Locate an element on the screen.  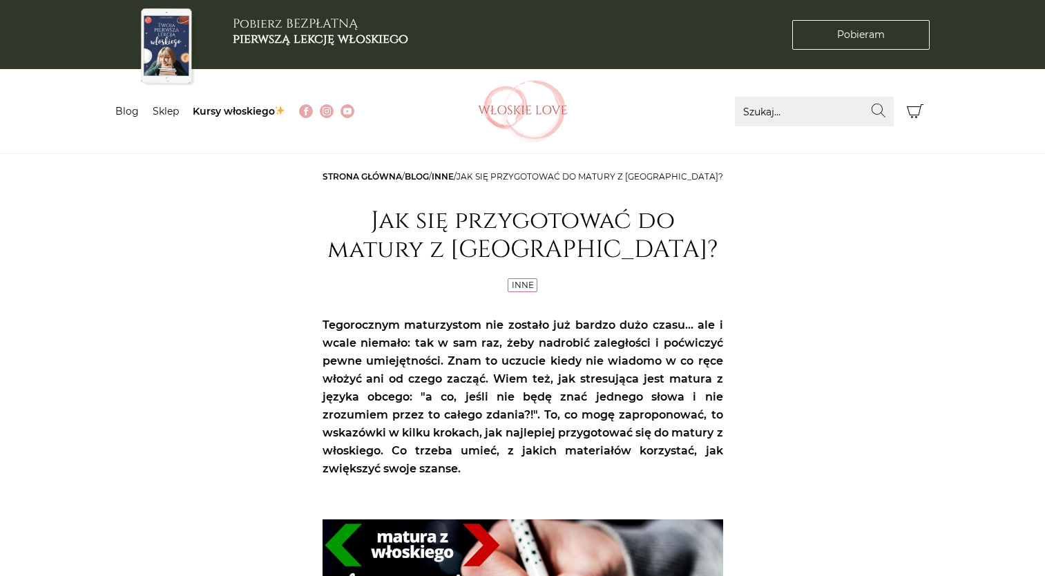
img: Włoskielove is located at coordinates (523, 111).